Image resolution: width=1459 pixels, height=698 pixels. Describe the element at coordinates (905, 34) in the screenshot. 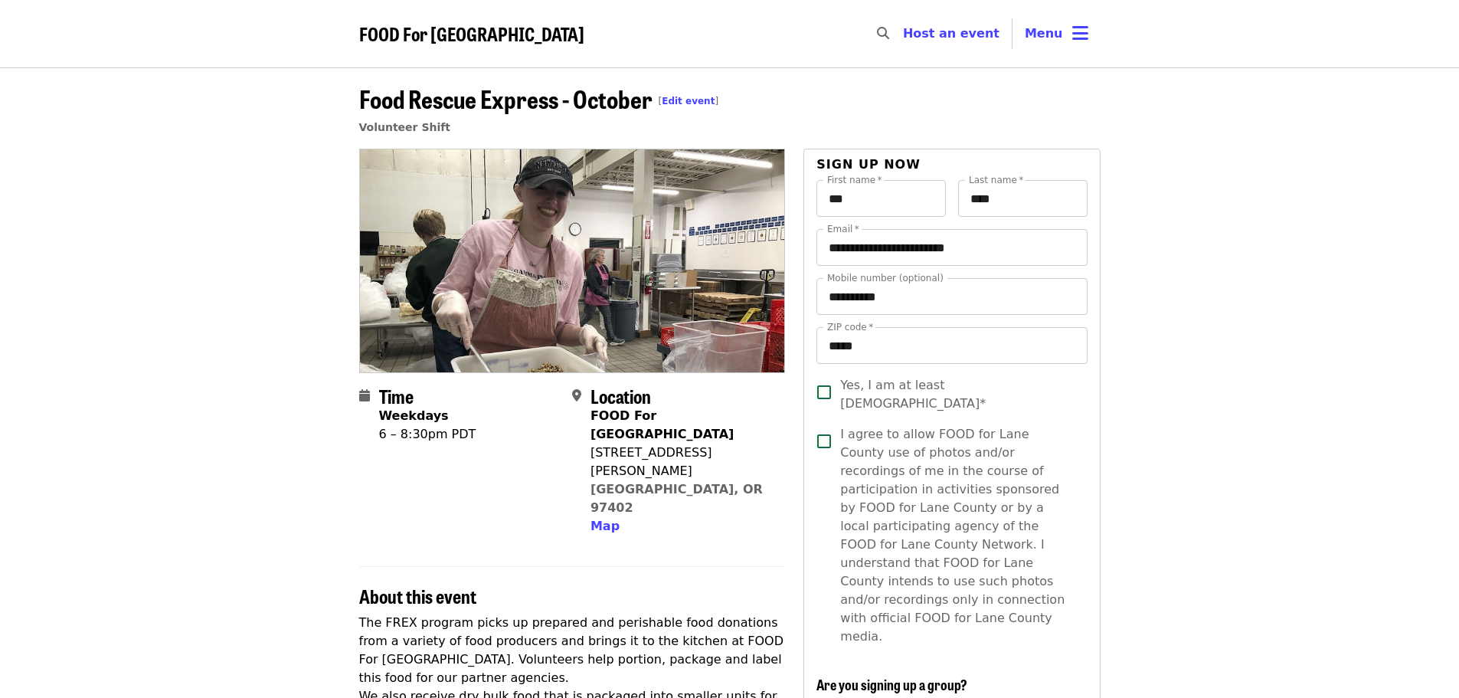

I see `input: Search` at that location.